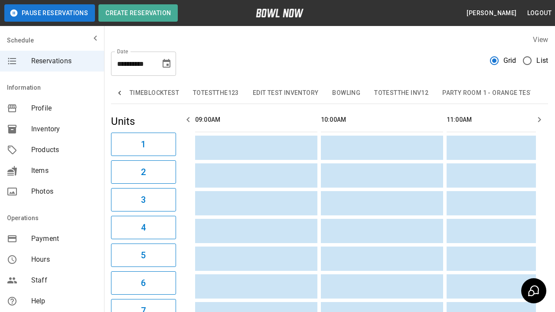 The height and width of the screenshot is (312, 555). I want to click on th: 10:00AM, so click(382, 120).